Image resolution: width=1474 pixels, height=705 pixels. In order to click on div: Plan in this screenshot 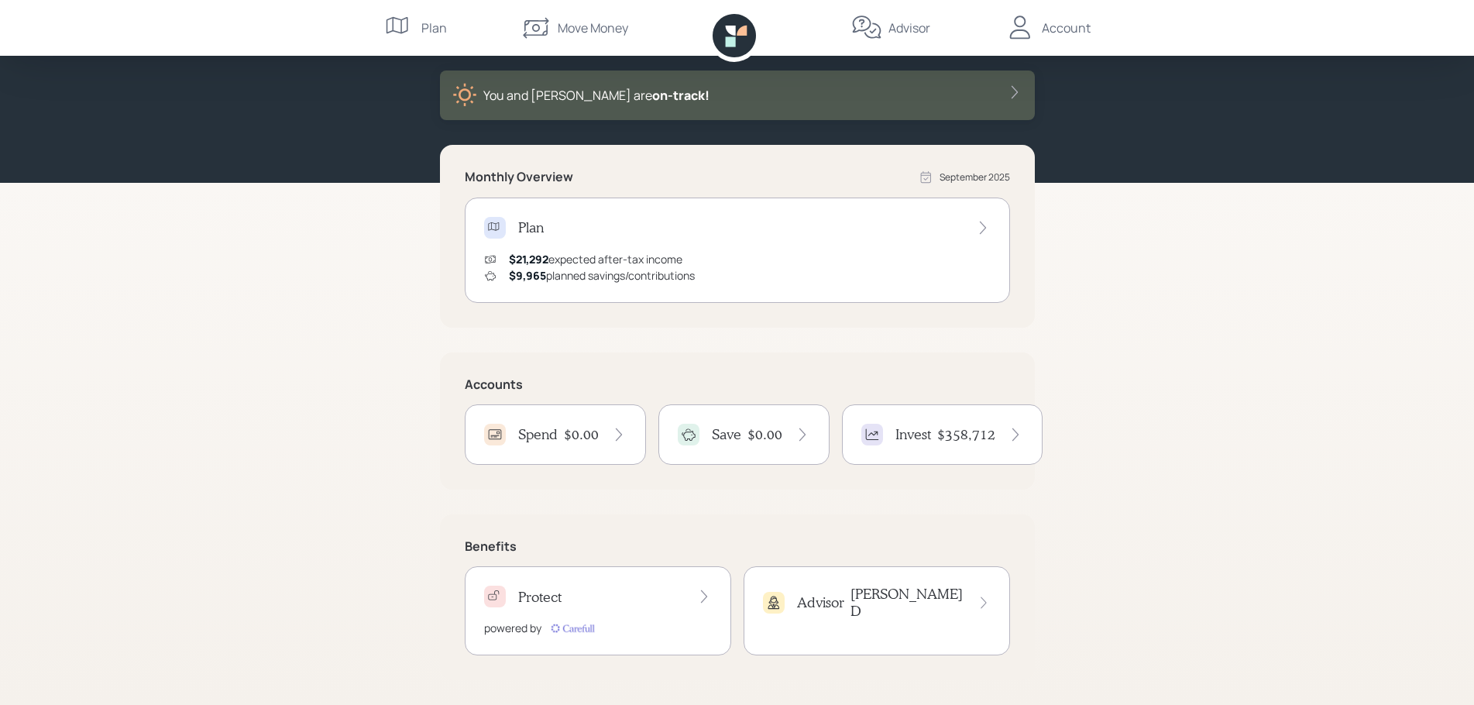, I will do `click(434, 28)`.